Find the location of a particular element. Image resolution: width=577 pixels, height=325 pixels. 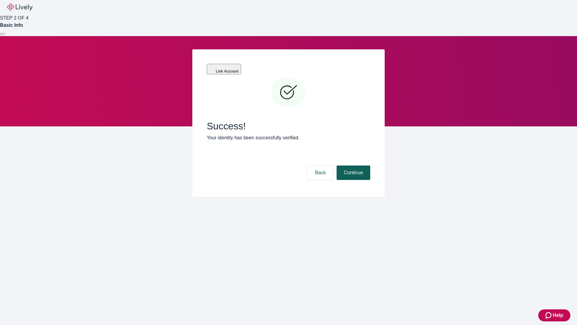

svg: Zendesk support icon is located at coordinates (549, 315).